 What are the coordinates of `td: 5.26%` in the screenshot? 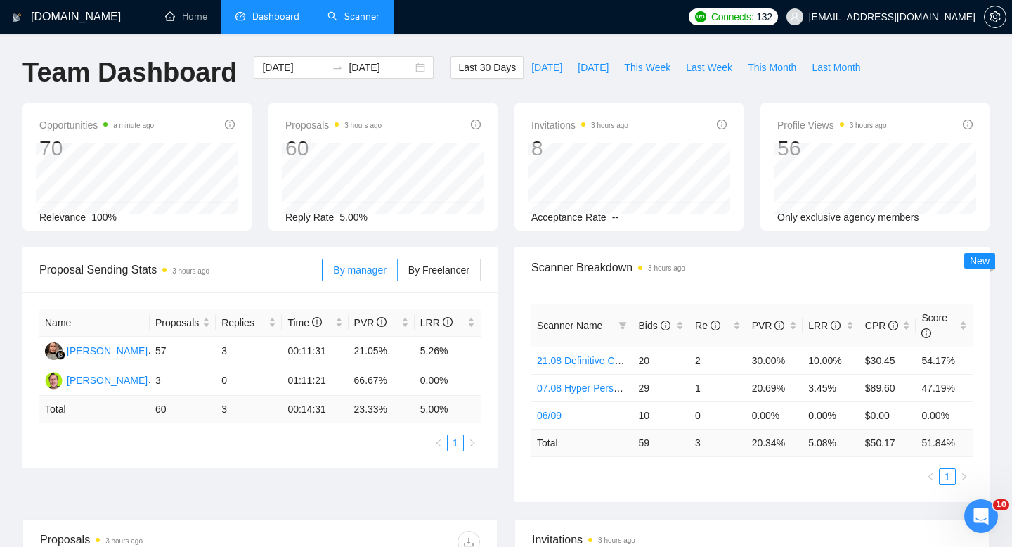 It's located at (448, 352).